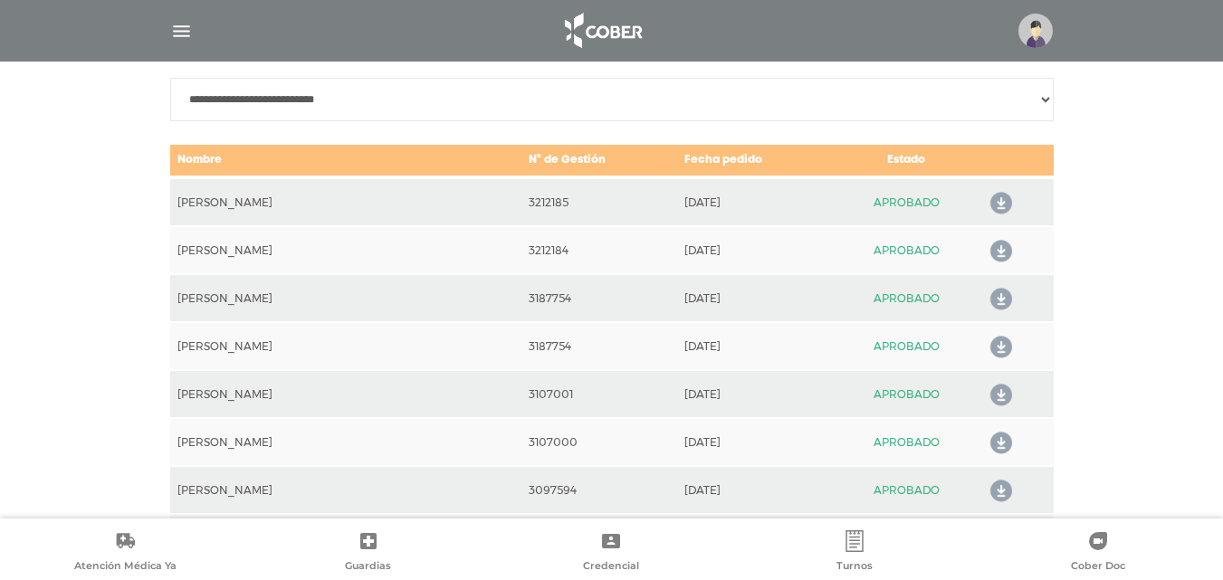 The width and height of the screenshot is (1223, 580). Describe the element at coordinates (854, 553) in the screenshot. I see `a: Turnos` at that location.